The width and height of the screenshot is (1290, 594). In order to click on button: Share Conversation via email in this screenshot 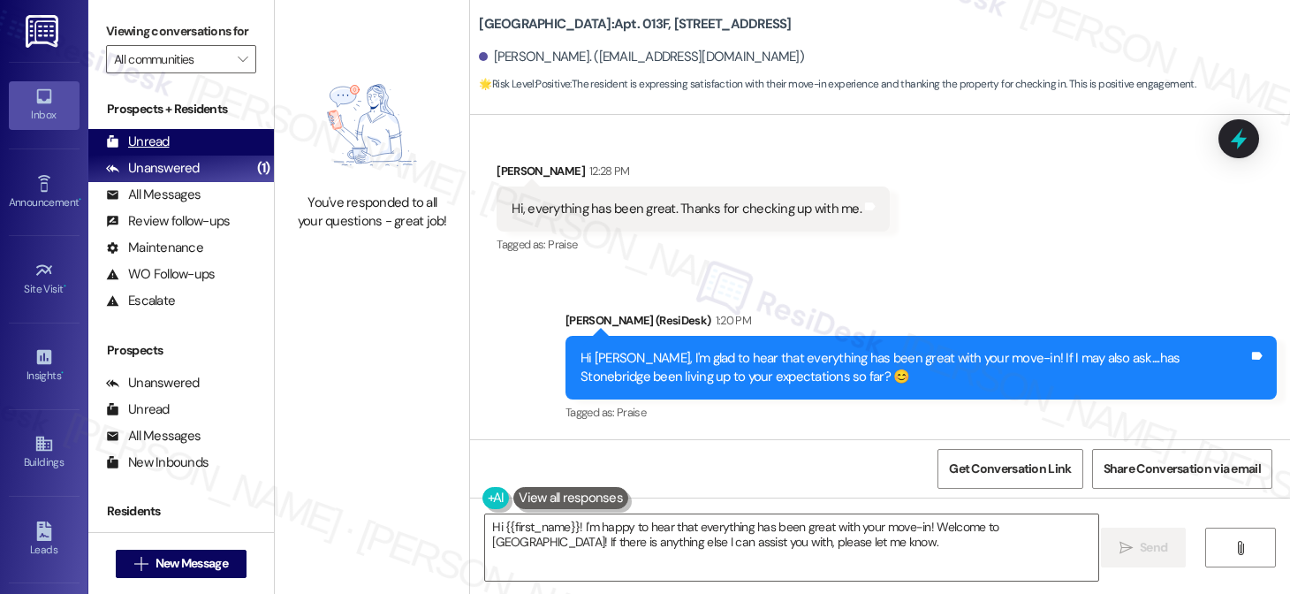, I will do `click(1182, 468)`.